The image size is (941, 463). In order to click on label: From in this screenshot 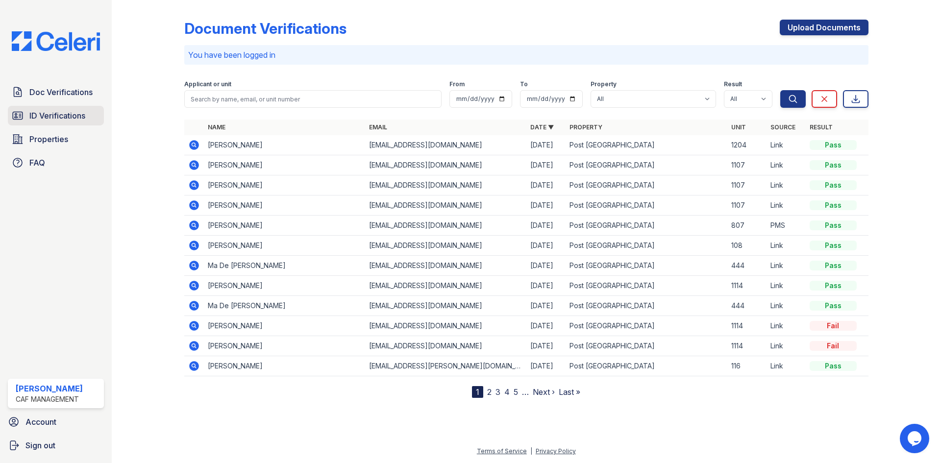, I will do `click(457, 84)`.